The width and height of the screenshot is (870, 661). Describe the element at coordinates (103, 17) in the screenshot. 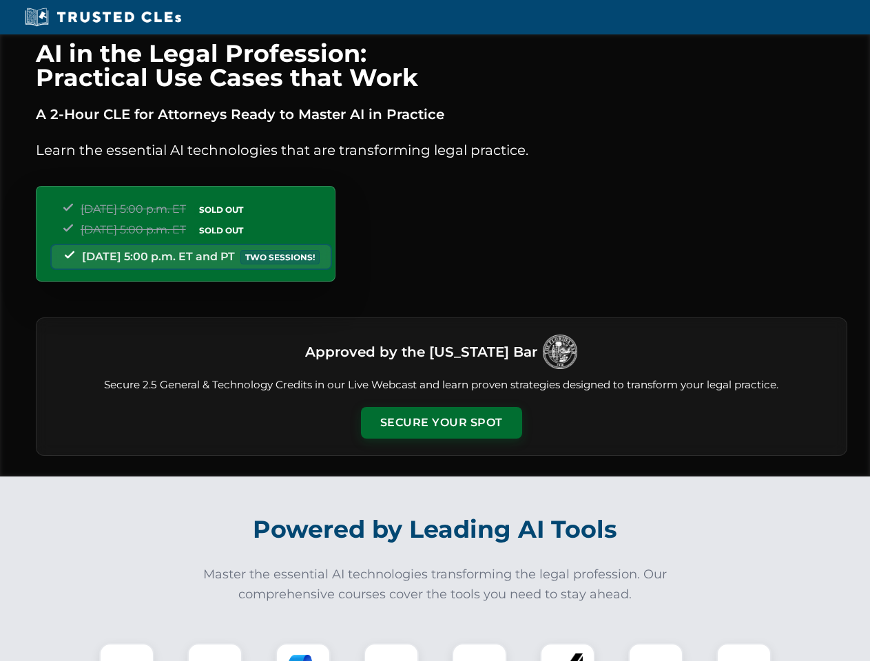

I see `img: Trusted CLEs` at that location.